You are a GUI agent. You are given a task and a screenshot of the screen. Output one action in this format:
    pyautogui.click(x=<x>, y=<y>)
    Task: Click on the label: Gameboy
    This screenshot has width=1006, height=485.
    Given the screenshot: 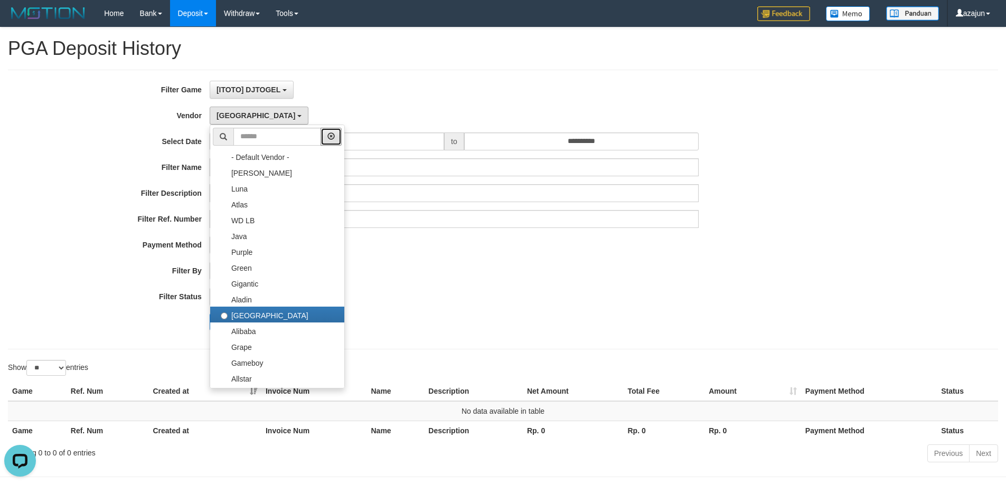 What is the action you would take?
    pyautogui.click(x=277, y=362)
    